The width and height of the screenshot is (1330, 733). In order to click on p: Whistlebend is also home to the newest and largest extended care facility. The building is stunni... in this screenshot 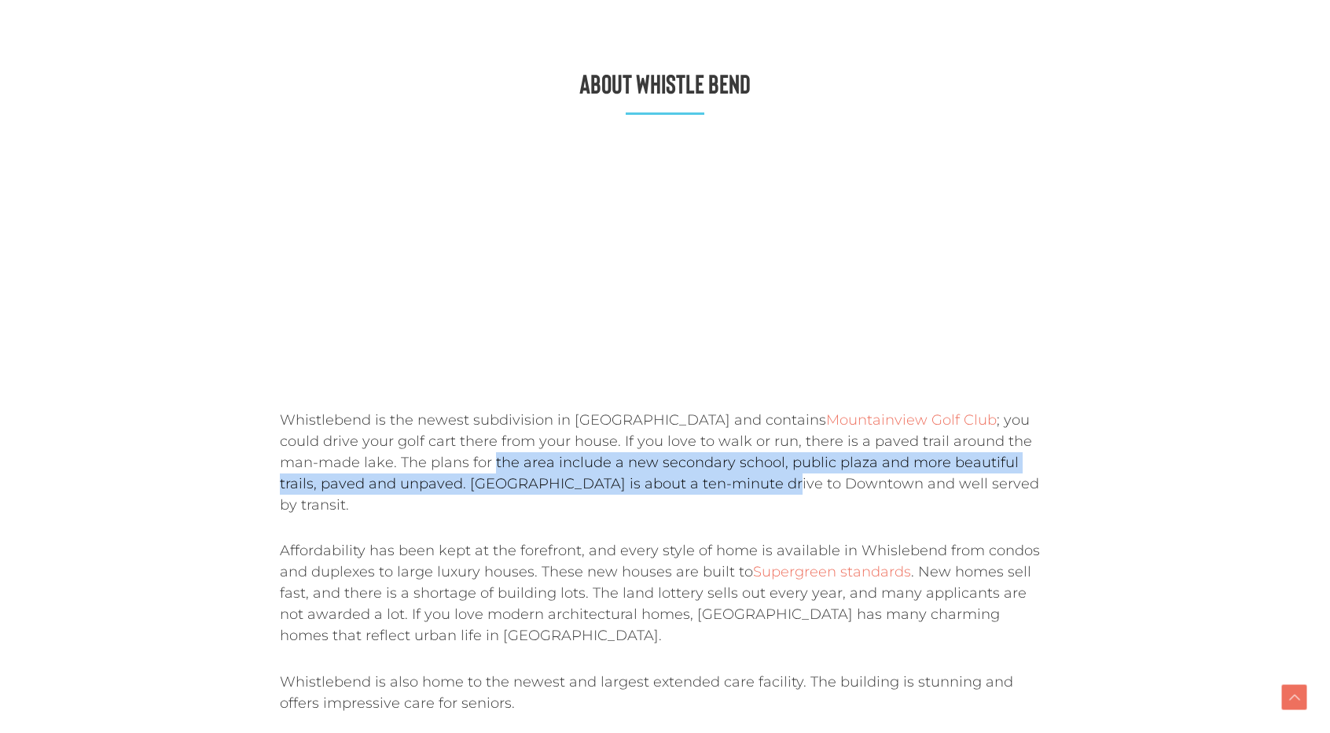, I will do `click(665, 693)`.